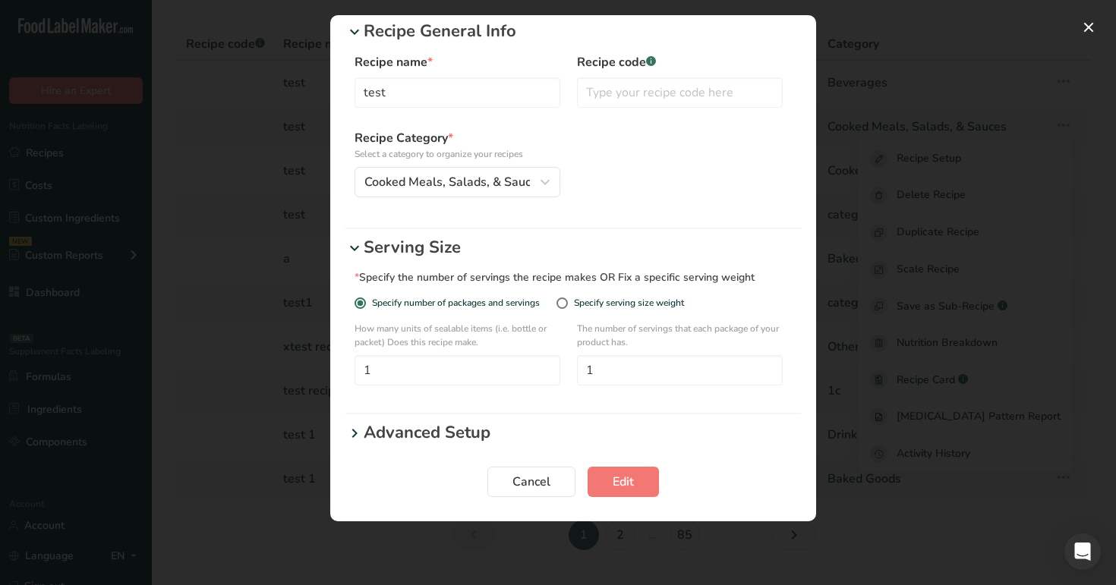 The image size is (1116, 585). What do you see at coordinates (623, 482) in the screenshot?
I see `span: Edit` at bounding box center [623, 482].